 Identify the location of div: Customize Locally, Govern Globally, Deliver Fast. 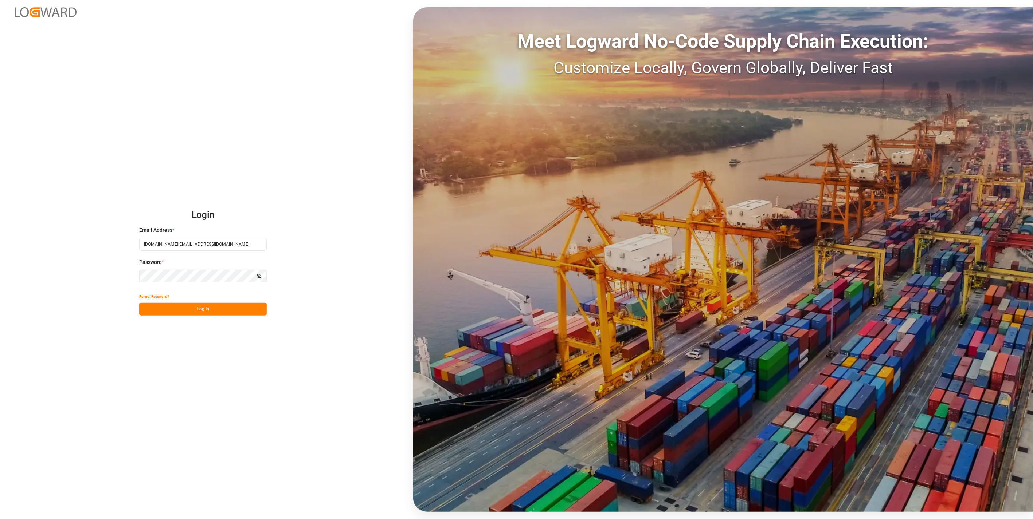
(723, 68).